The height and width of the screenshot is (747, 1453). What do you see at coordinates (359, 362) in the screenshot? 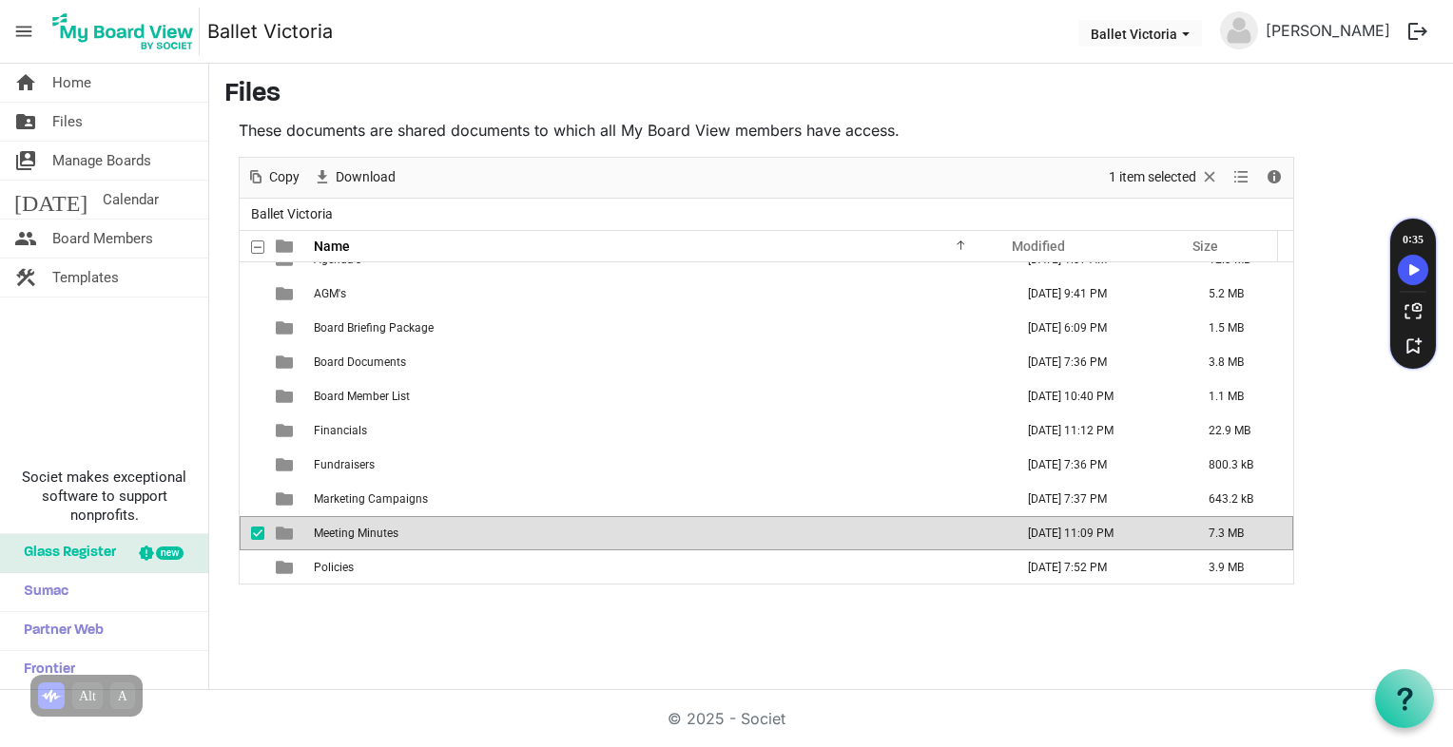
I see `span: Board Documents` at bounding box center [359, 362].